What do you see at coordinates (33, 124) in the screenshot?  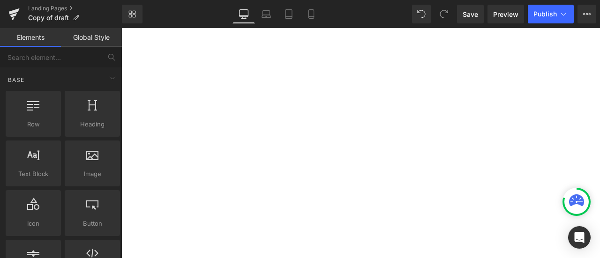 I see `span: Row` at bounding box center [33, 124].